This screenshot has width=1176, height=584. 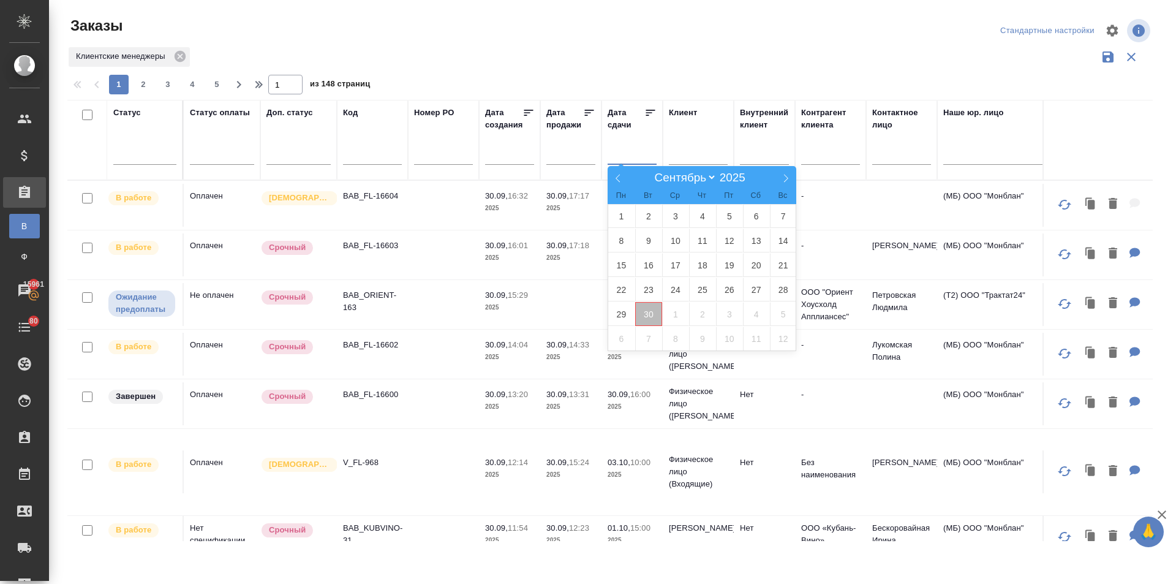 What do you see at coordinates (756, 314) in the screenshot?
I see `span: Октябрь 4, 2025` at bounding box center [756, 314].